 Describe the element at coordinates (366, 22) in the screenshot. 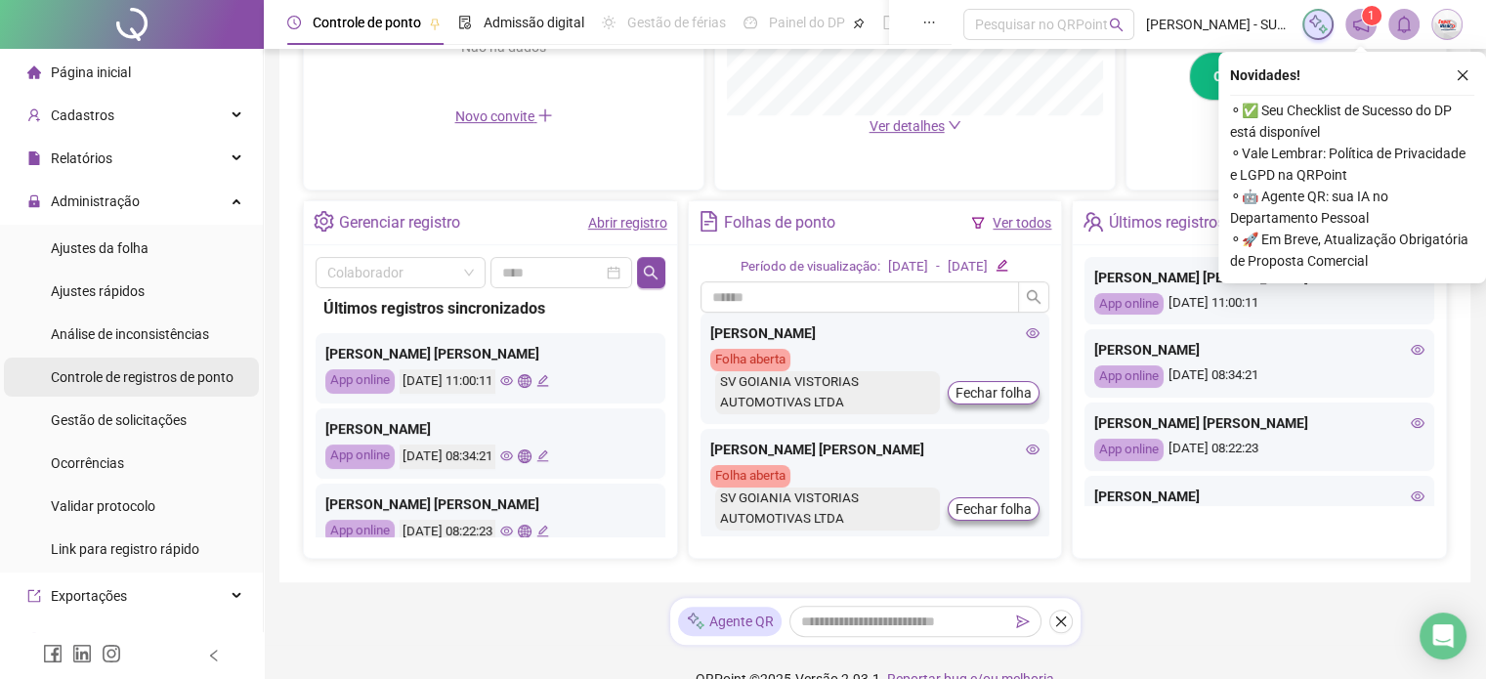

I see `span: Controle de ponto` at that location.